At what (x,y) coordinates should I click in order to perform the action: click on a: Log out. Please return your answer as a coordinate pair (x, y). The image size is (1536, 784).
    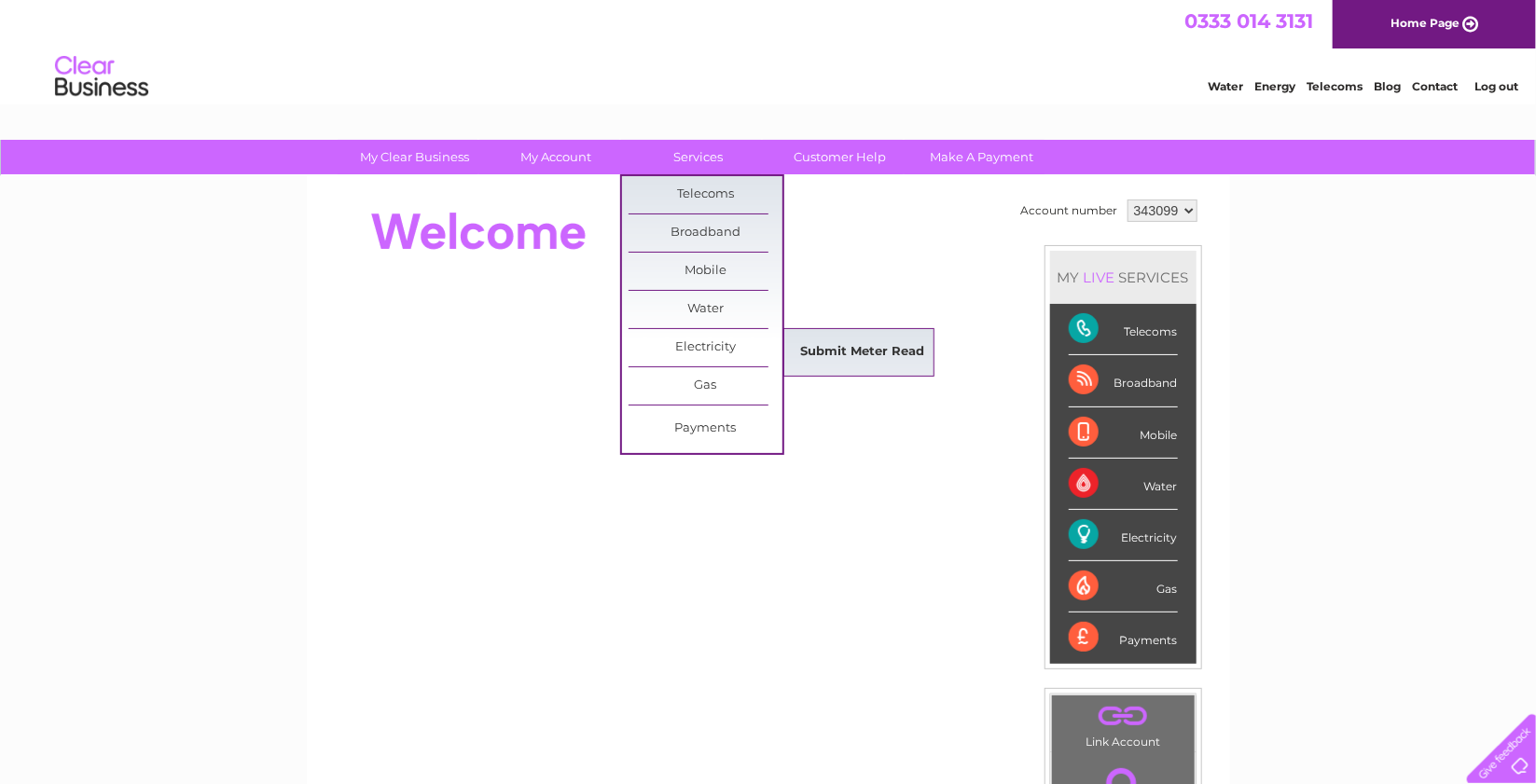
    Looking at the image, I should click on (1496, 86).